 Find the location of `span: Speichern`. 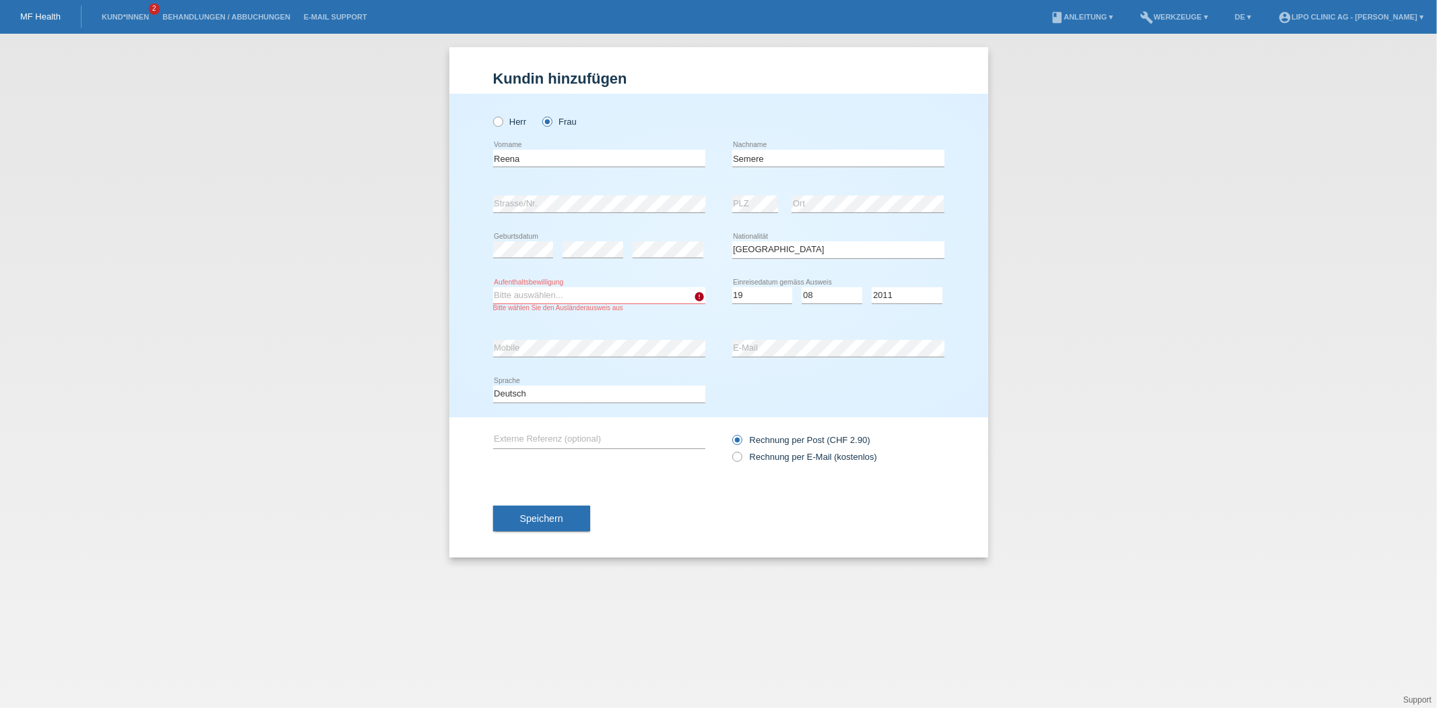

span: Speichern is located at coordinates (542, 518).